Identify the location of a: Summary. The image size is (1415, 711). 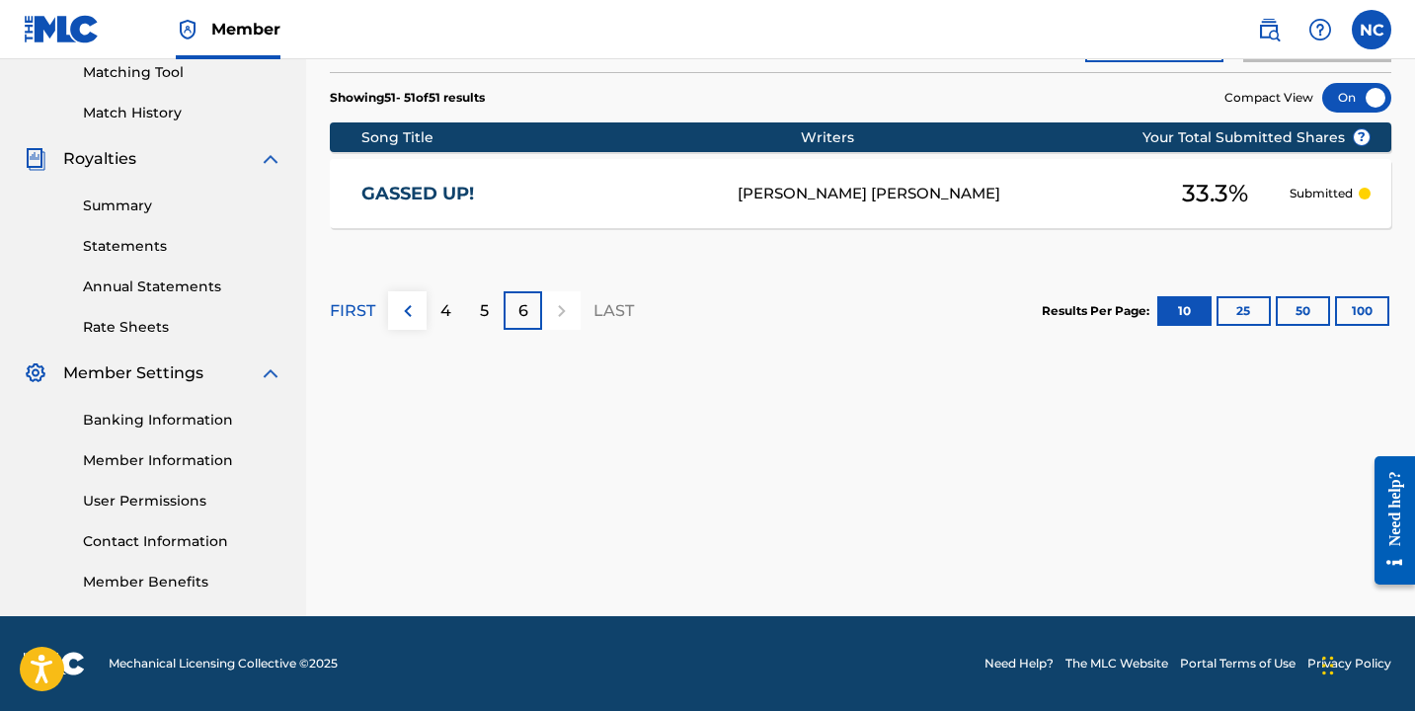
(183, 205).